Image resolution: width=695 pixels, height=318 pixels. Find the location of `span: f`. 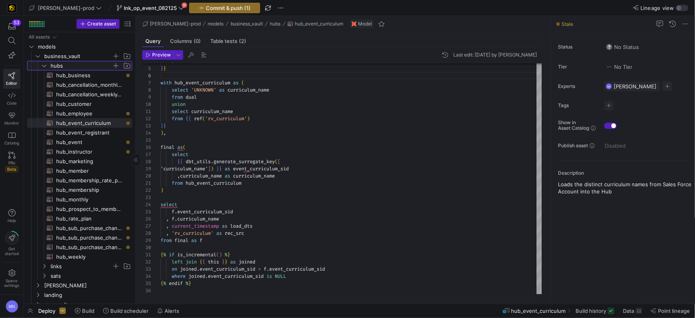

span: f is located at coordinates (201, 240).